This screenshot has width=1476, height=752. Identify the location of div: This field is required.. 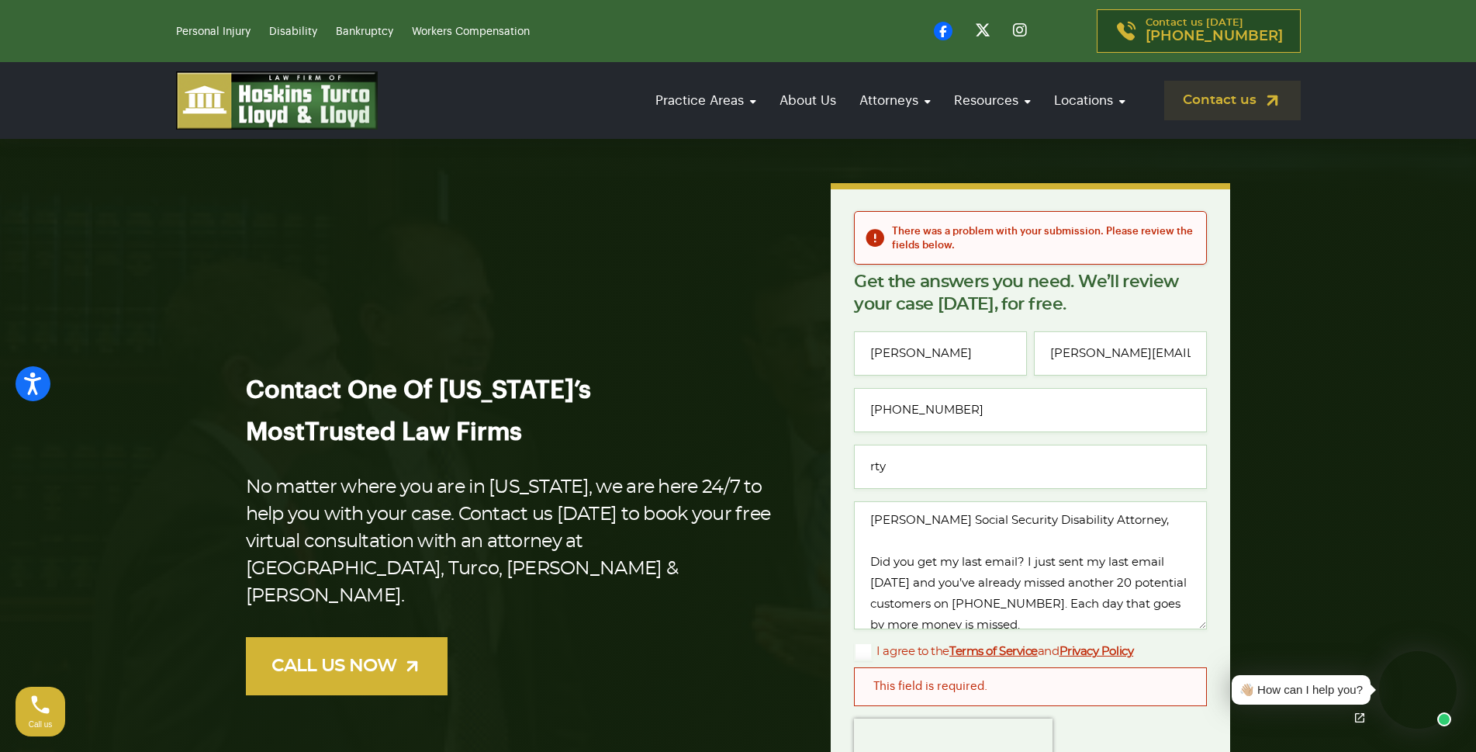
(1030, 687).